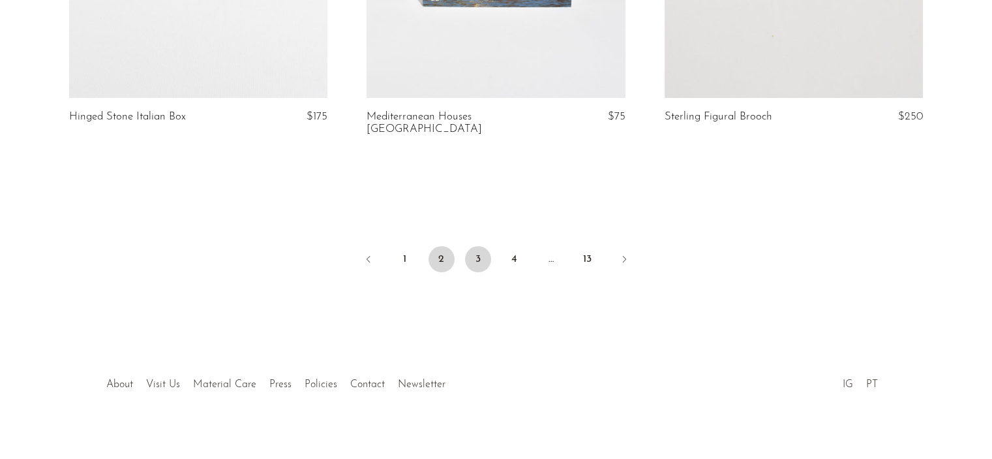 The image size is (992, 459). Describe the element at coordinates (478, 259) in the screenshot. I see `a: 3` at that location.